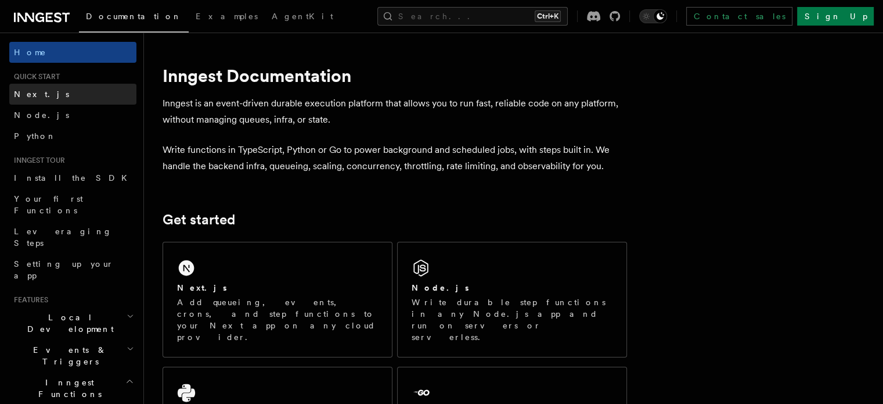 The height and width of the screenshot is (404, 883). What do you see at coordinates (73, 323) in the screenshot?
I see `button: Local Development` at bounding box center [73, 323].